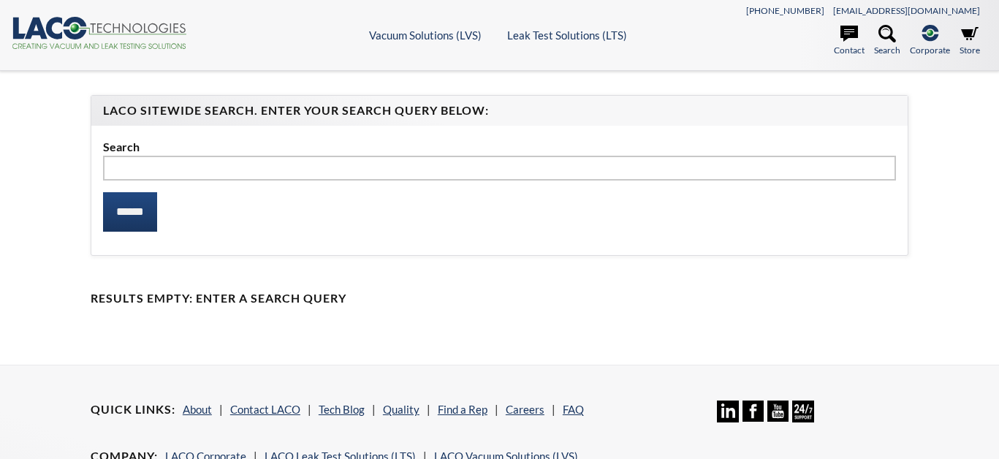 This screenshot has width=999, height=459. I want to click on label: Search, so click(499, 147).